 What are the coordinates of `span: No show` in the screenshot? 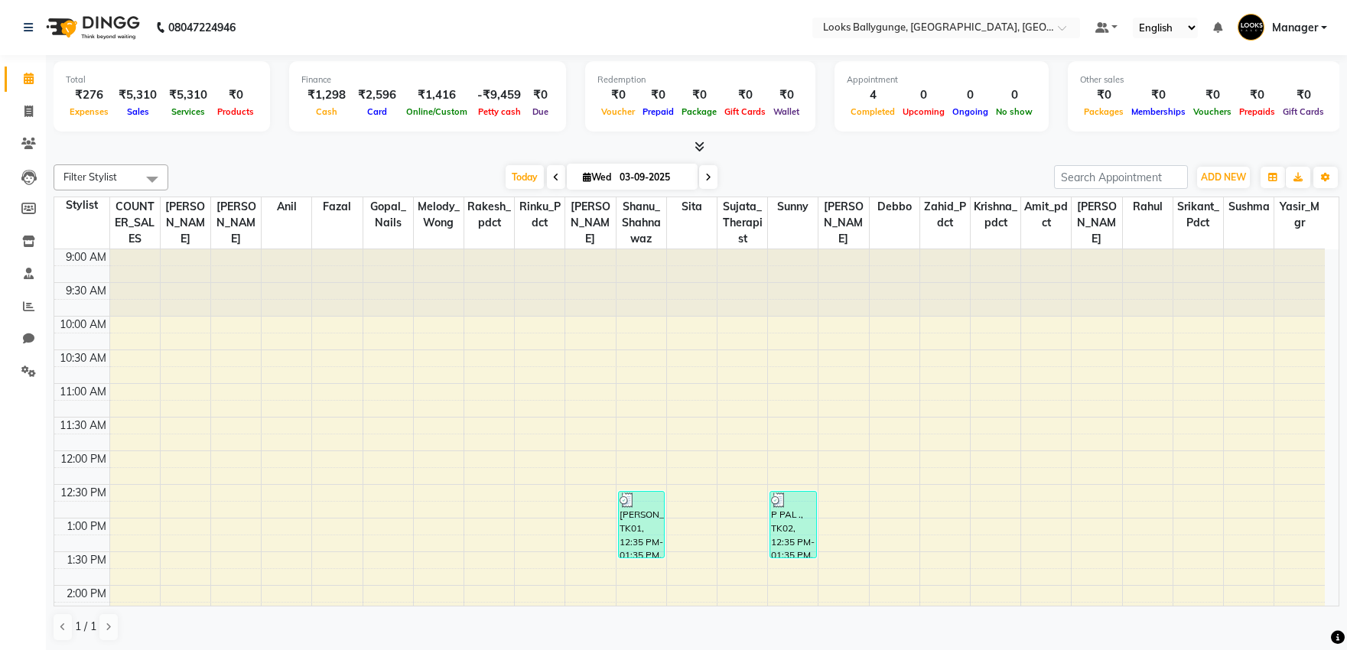 It's located at (1014, 112).